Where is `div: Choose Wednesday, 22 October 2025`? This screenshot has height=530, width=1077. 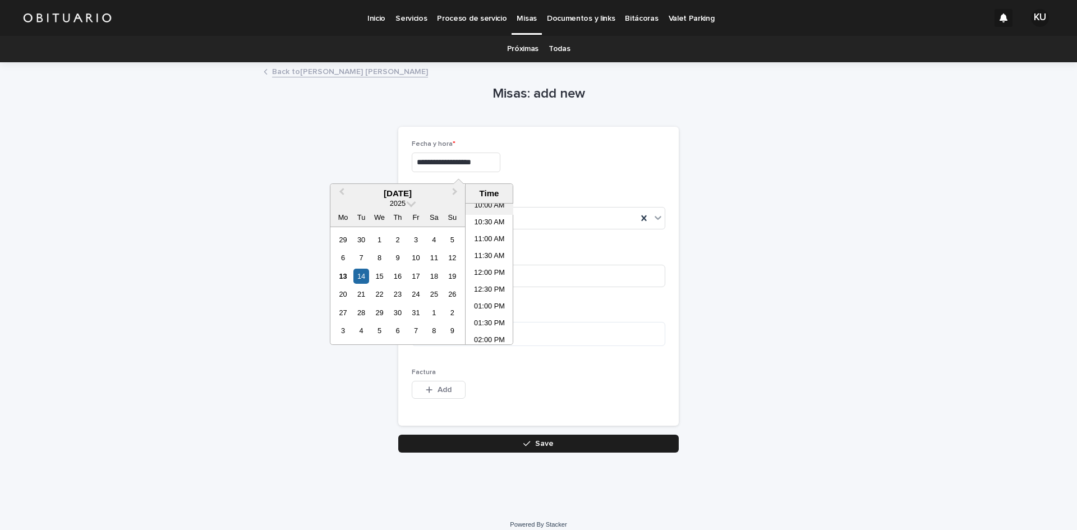
div: Choose Wednesday, 22 October 2025 is located at coordinates (379, 294).